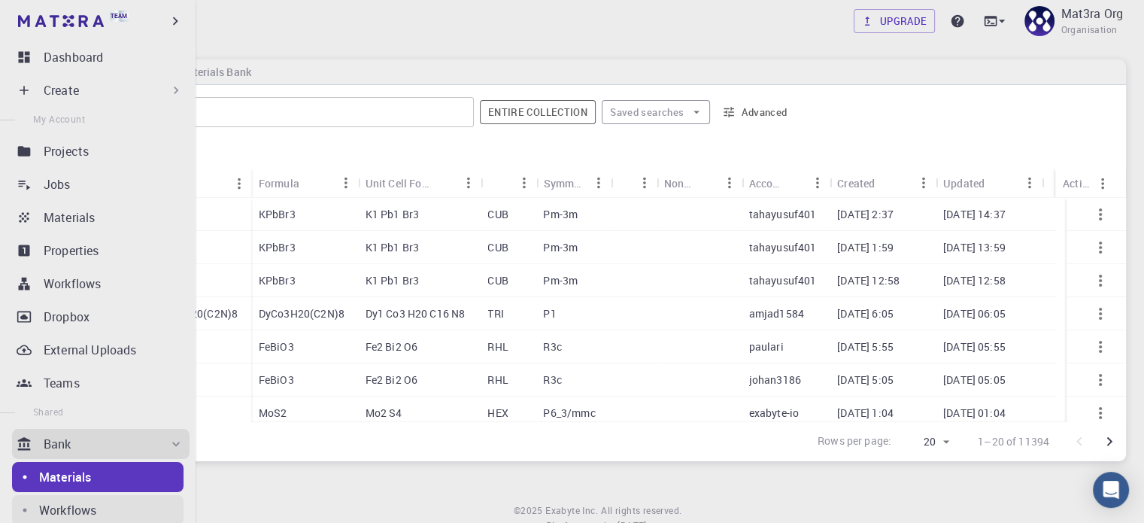 The width and height of the screenshot is (1144, 523). What do you see at coordinates (508, 183) in the screenshot?
I see `div: Lattice` at bounding box center [508, 183].